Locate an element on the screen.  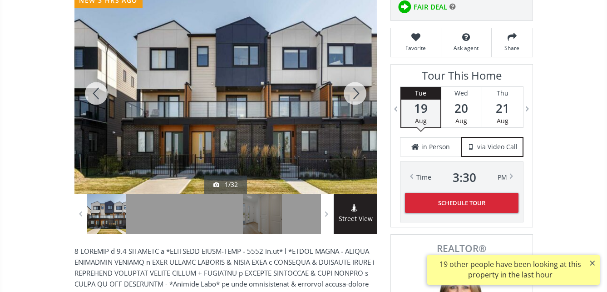
span: in Person is located at coordinates (436, 147).